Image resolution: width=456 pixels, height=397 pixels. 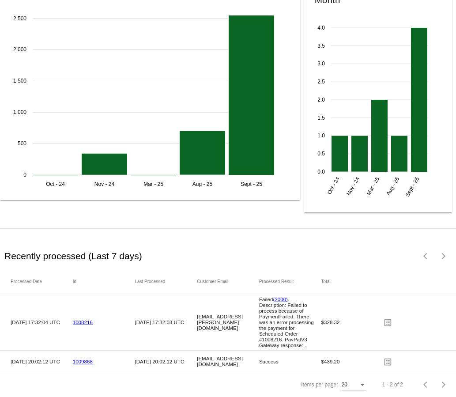 I want to click on mat-select: Items per page:, so click(x=354, y=385).